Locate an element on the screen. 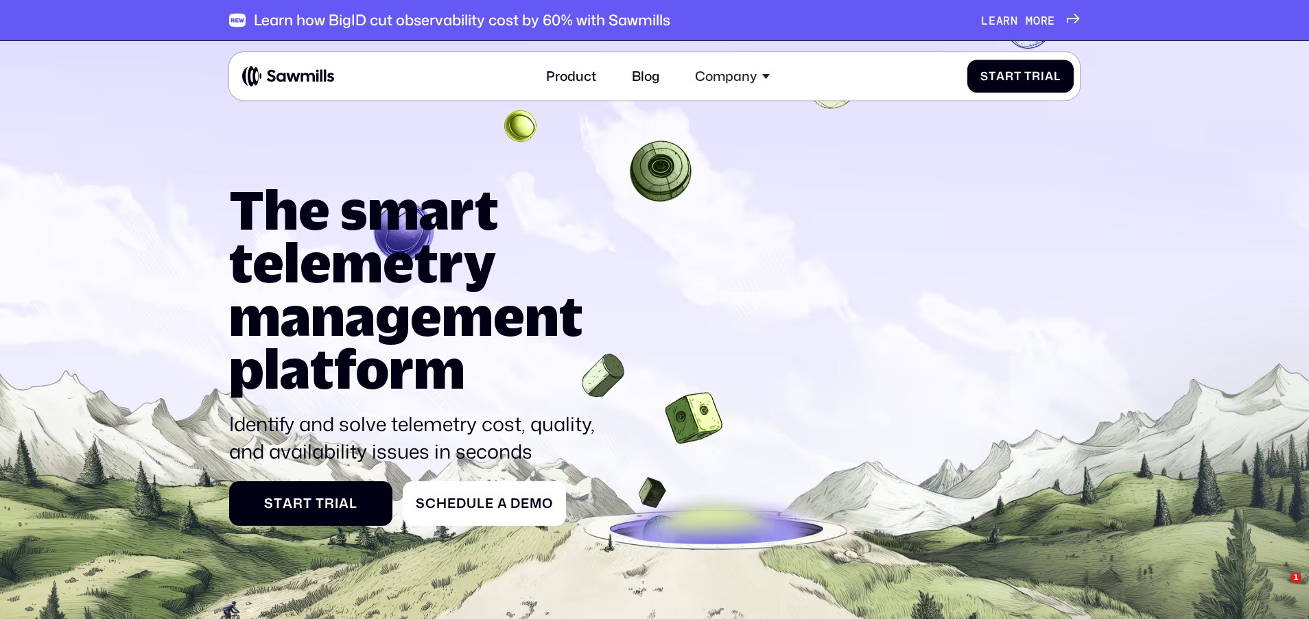 This screenshot has width=1309, height=619. a: Learnmore is located at coordinates (1030, 21).